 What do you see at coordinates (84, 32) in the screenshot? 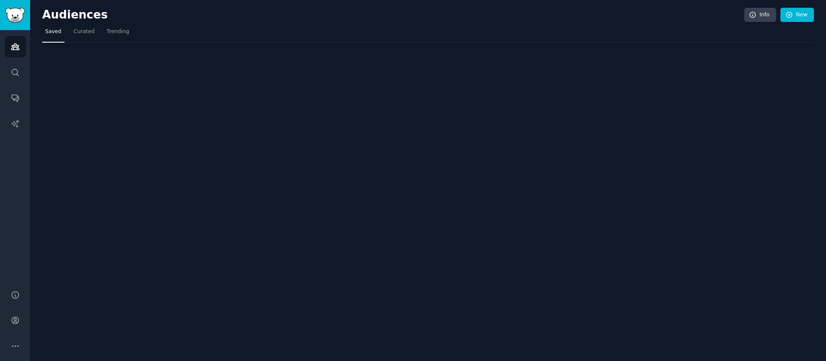
I see `span: Curated` at bounding box center [84, 32].